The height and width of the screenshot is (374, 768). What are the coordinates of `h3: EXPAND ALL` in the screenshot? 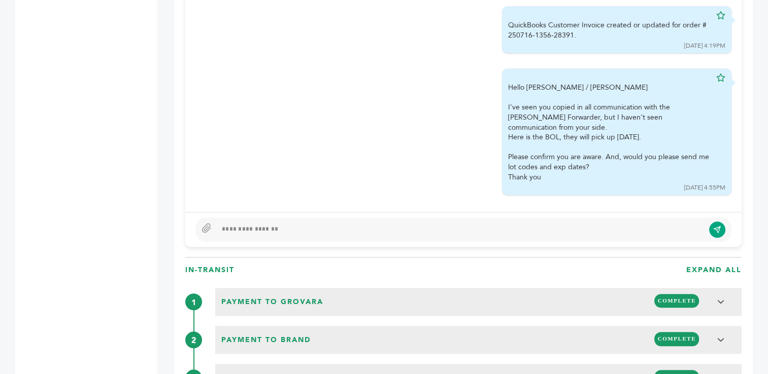 It's located at (713, 270).